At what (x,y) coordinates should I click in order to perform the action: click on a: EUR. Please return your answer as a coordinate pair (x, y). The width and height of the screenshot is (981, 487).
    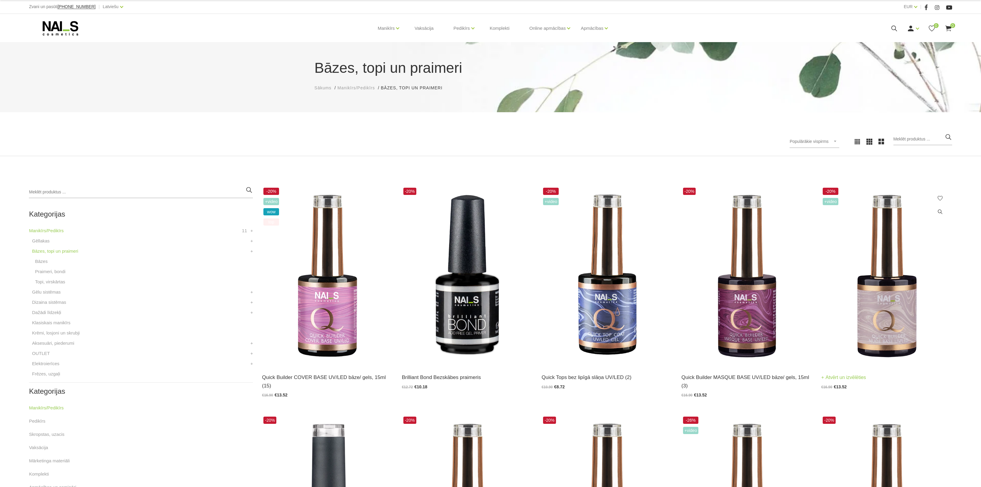
    Looking at the image, I should click on (908, 7).